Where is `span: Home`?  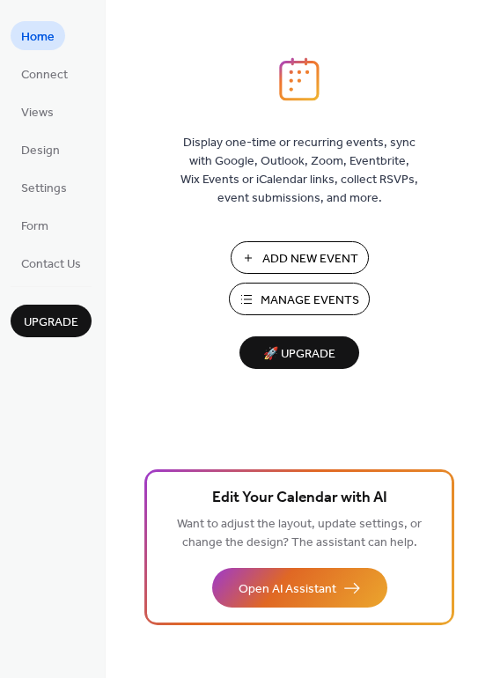
span: Home is located at coordinates (38, 37).